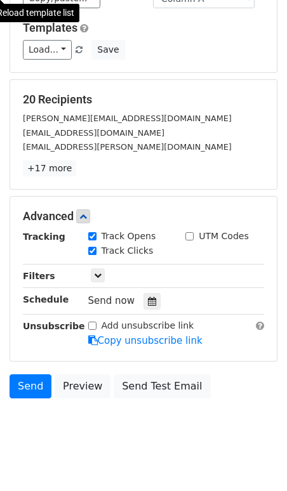 The width and height of the screenshot is (287, 491). I want to click on h5: Advanced, so click(143, 216).